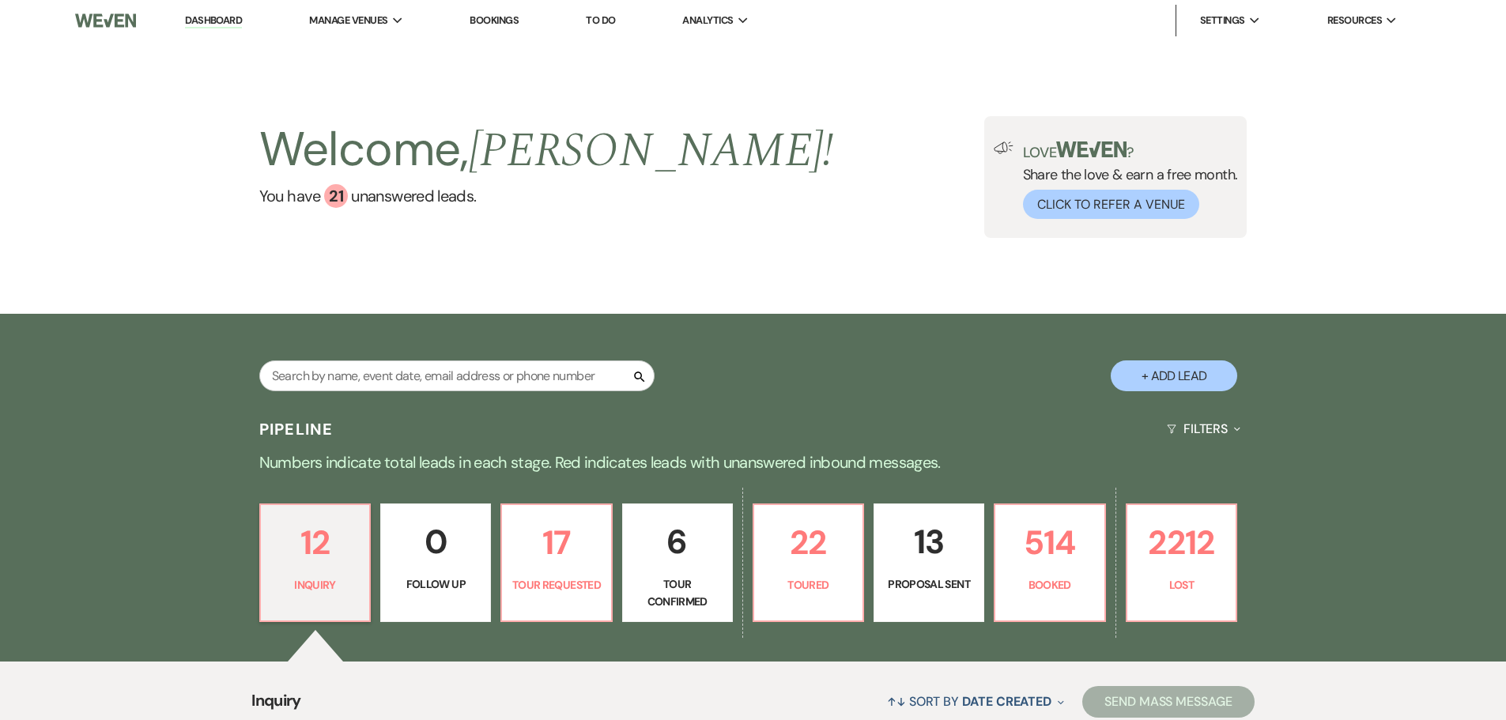  What do you see at coordinates (1130, 150) in the screenshot?
I see `p: Love ?` at bounding box center [1130, 150].